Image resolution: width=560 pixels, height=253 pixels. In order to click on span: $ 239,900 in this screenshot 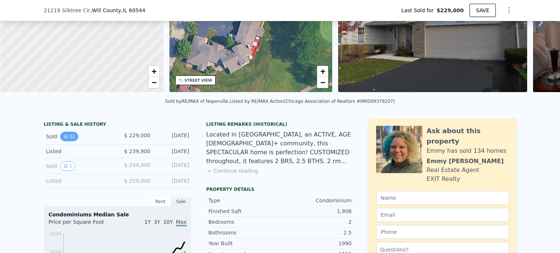, I will do `click(137, 151)`.